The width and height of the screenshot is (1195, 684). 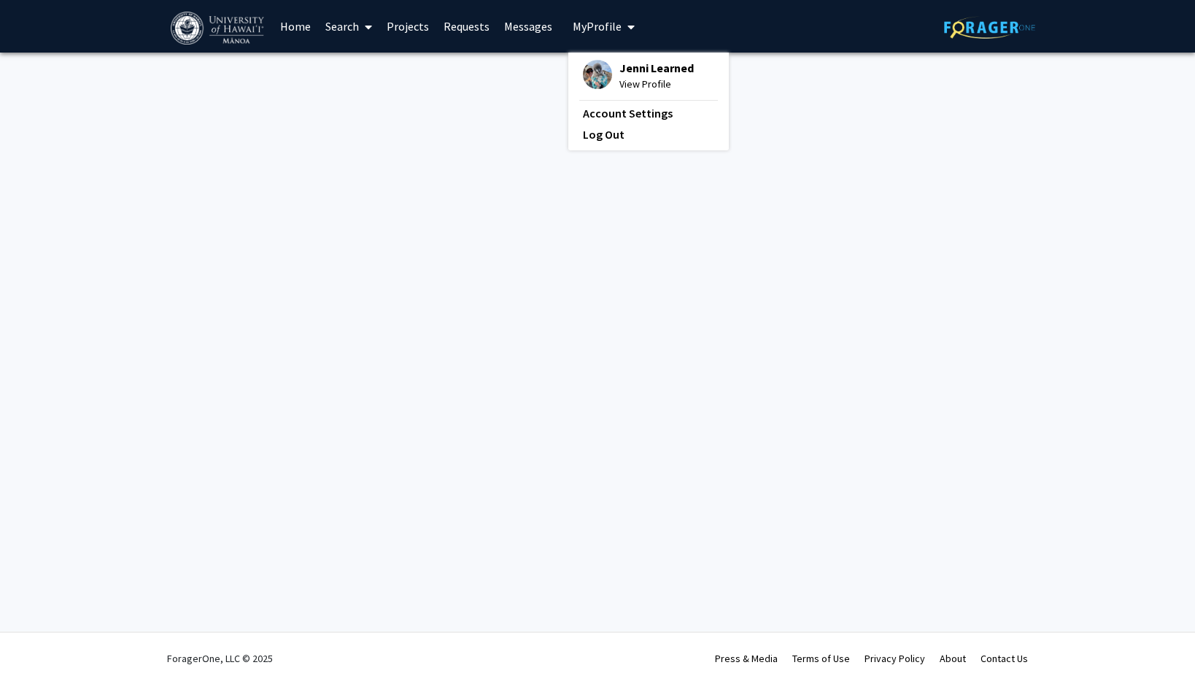 I want to click on span: My Profile, so click(x=597, y=26).